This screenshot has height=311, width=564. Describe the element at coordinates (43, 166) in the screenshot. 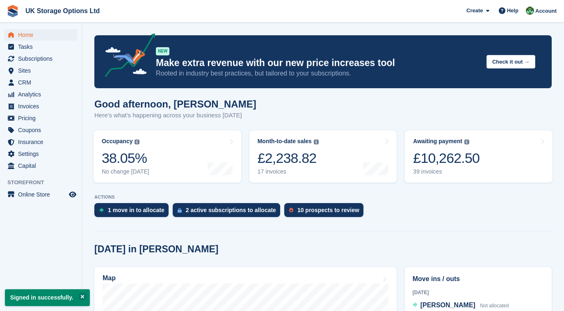

I see `span: Capital` at that location.